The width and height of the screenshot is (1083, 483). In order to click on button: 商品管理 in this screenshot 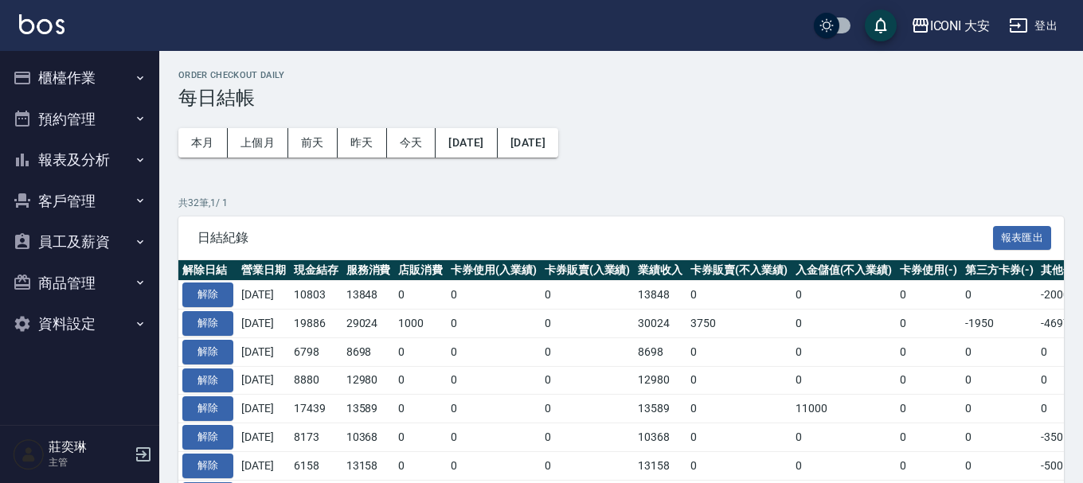, I will do `click(80, 283)`.